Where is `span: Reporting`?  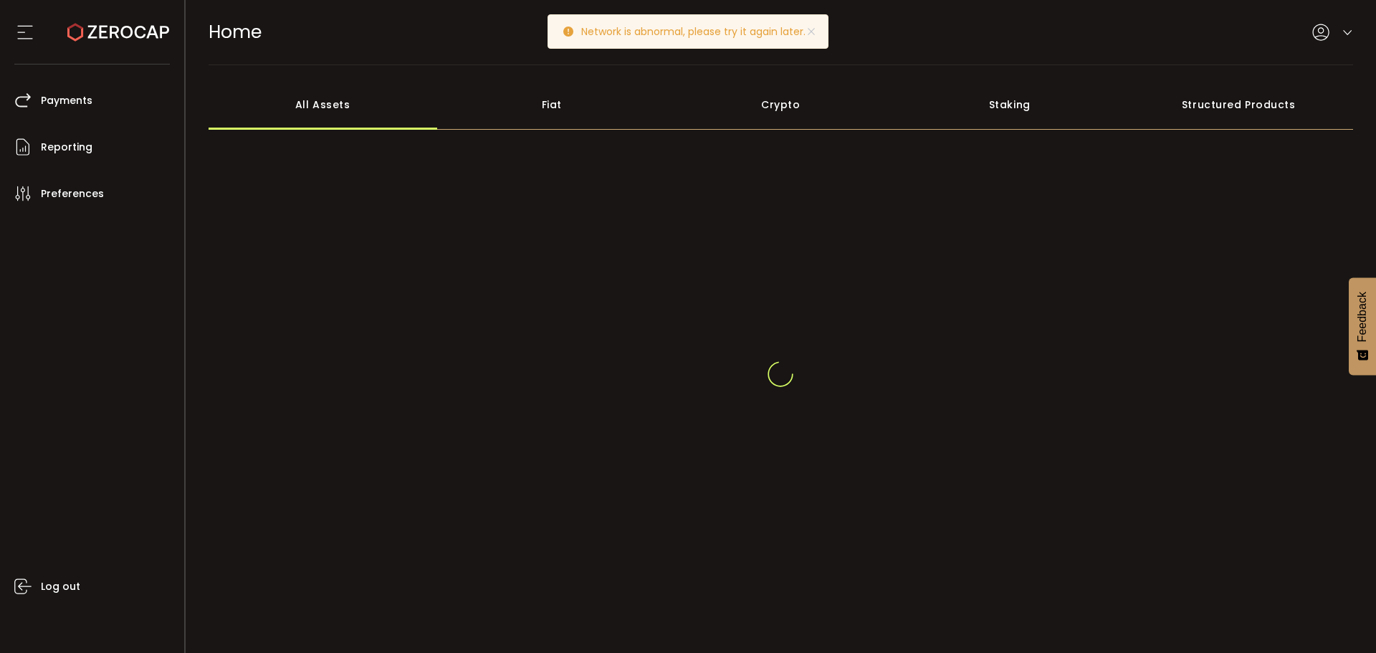 span: Reporting is located at coordinates (67, 147).